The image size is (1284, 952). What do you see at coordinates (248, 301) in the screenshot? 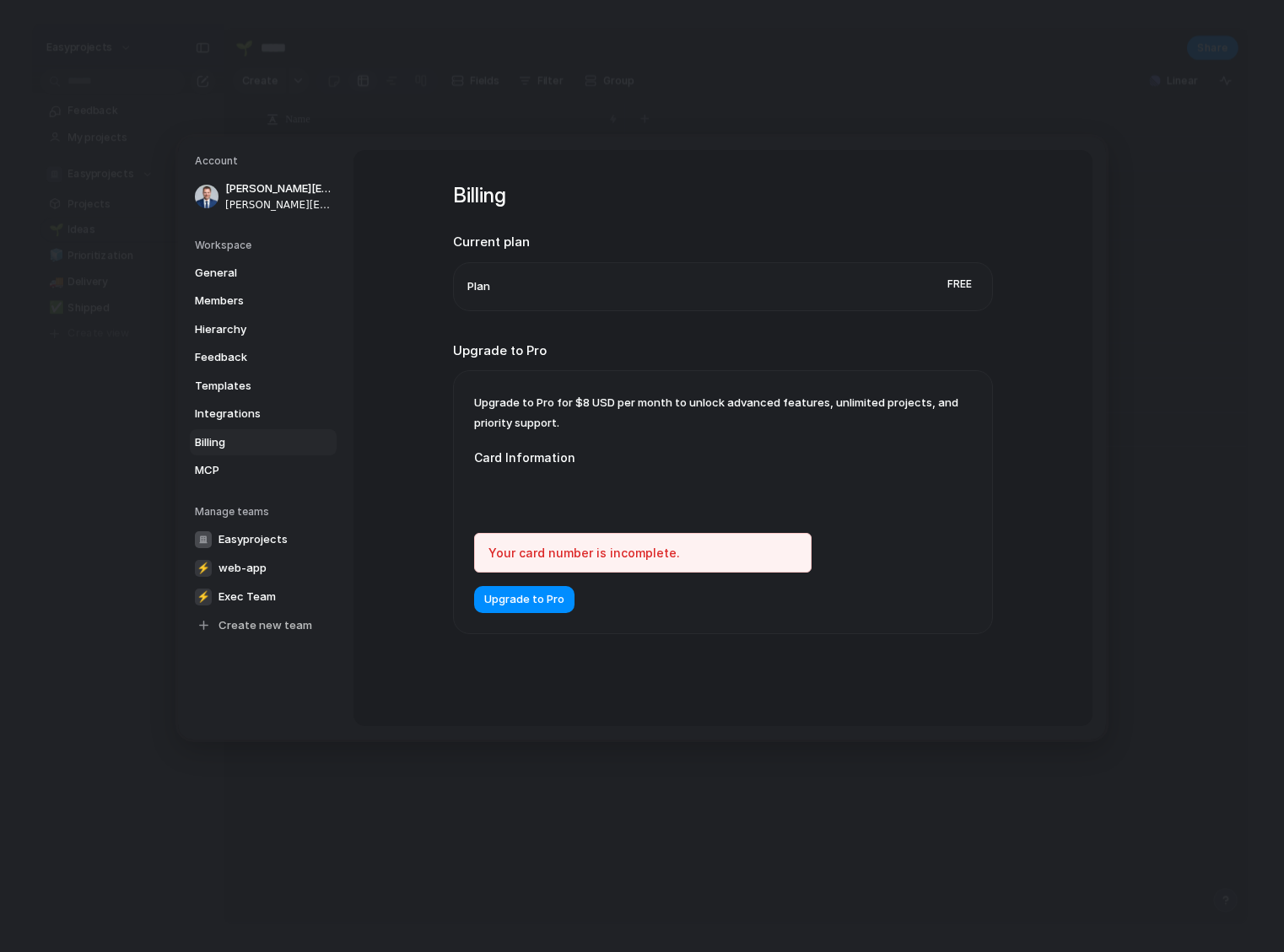
I see `span: Members` at bounding box center [248, 301].